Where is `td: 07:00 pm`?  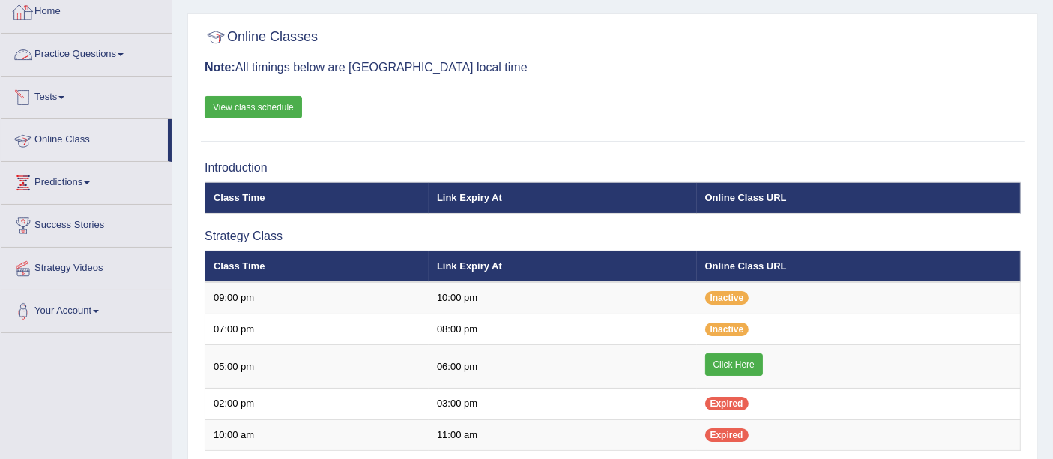
td: 07:00 pm is located at coordinates (317, 329).